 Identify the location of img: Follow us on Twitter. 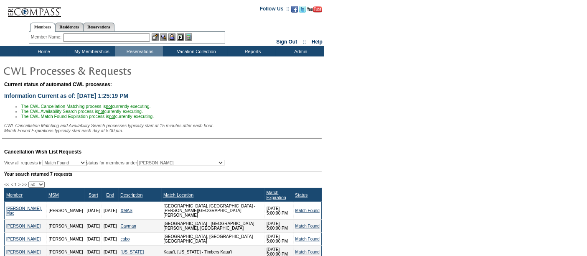
(302, 9).